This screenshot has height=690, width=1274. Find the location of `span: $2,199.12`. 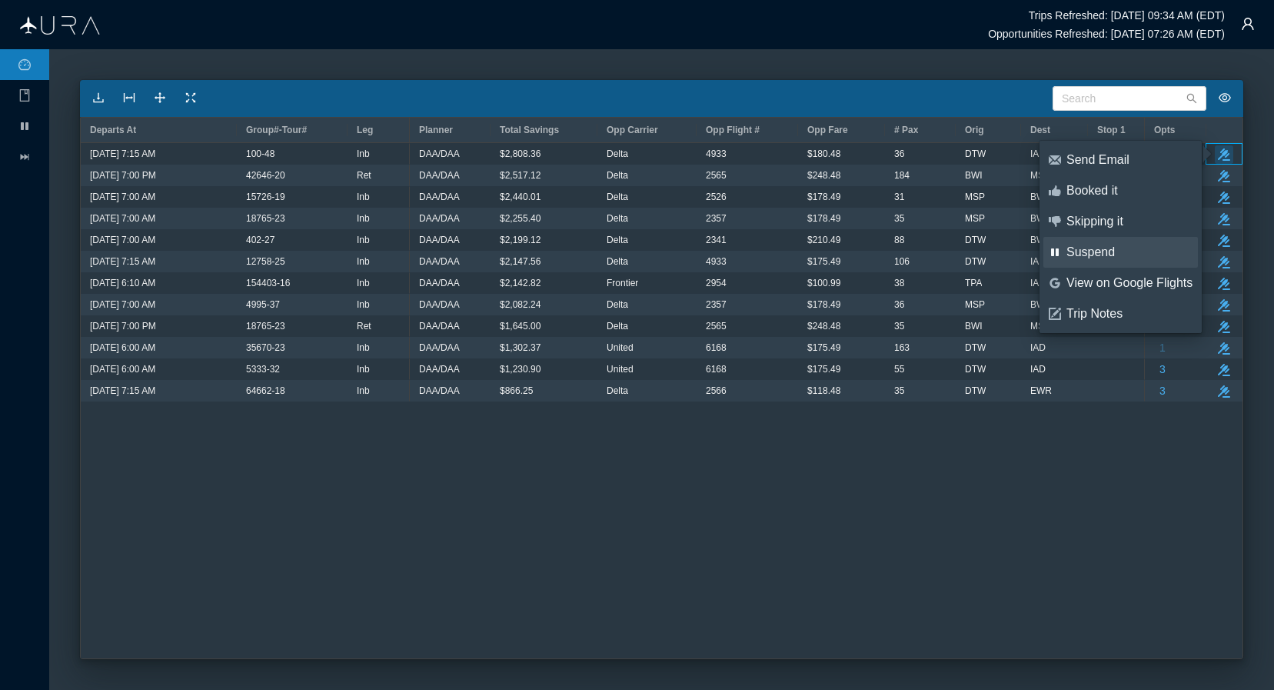

span: $2,199.12 is located at coordinates (520, 240).